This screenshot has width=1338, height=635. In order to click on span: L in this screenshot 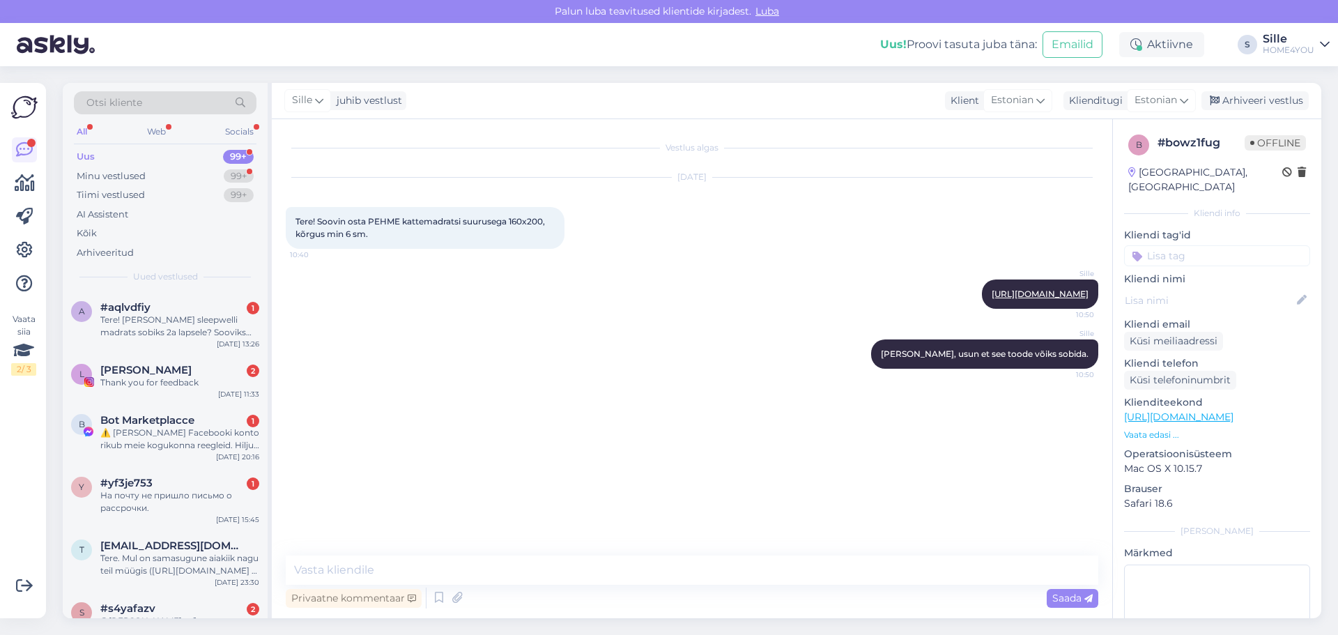, I will do `click(82, 374)`.